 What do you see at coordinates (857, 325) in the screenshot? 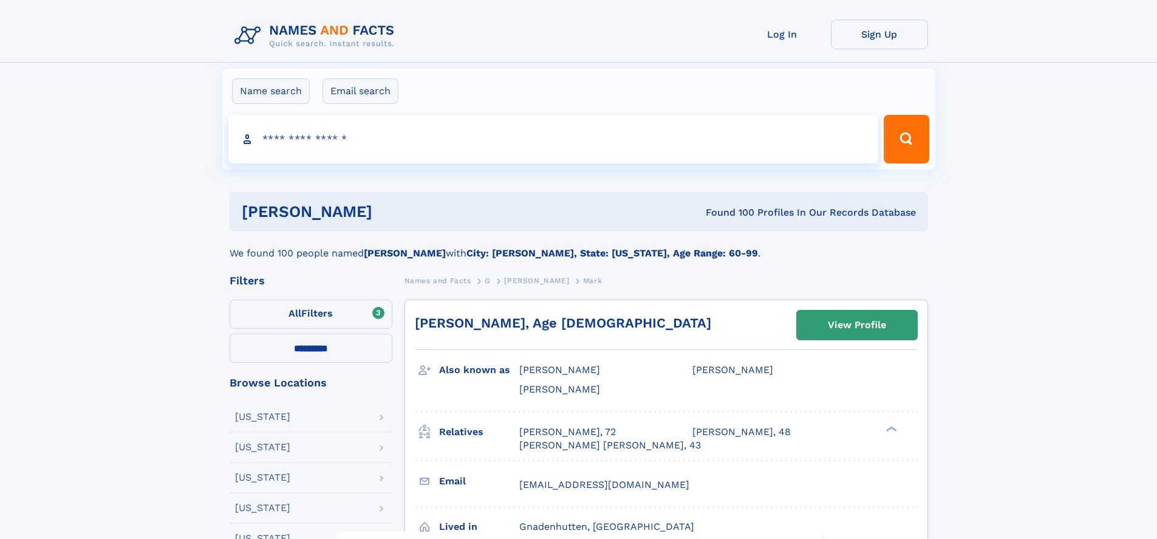
I see `a: View Profile` at bounding box center [857, 325].